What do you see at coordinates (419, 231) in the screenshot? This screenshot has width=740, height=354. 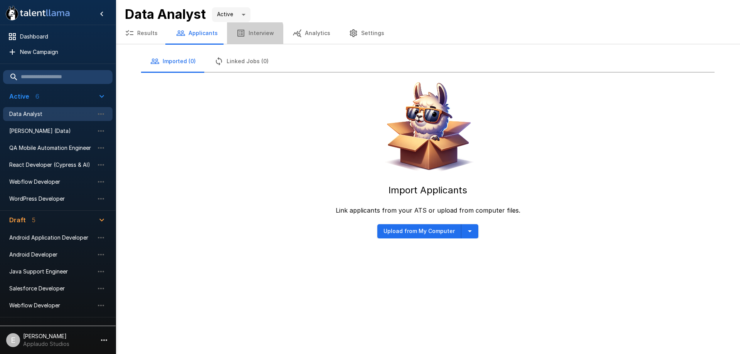 I see `button: Upload from My Computer` at bounding box center [419, 231].